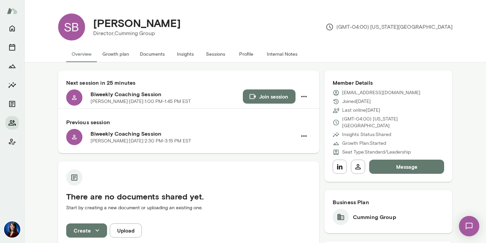  Describe the element at coordinates (72, 27) in the screenshot. I see `div: SB` at that location.